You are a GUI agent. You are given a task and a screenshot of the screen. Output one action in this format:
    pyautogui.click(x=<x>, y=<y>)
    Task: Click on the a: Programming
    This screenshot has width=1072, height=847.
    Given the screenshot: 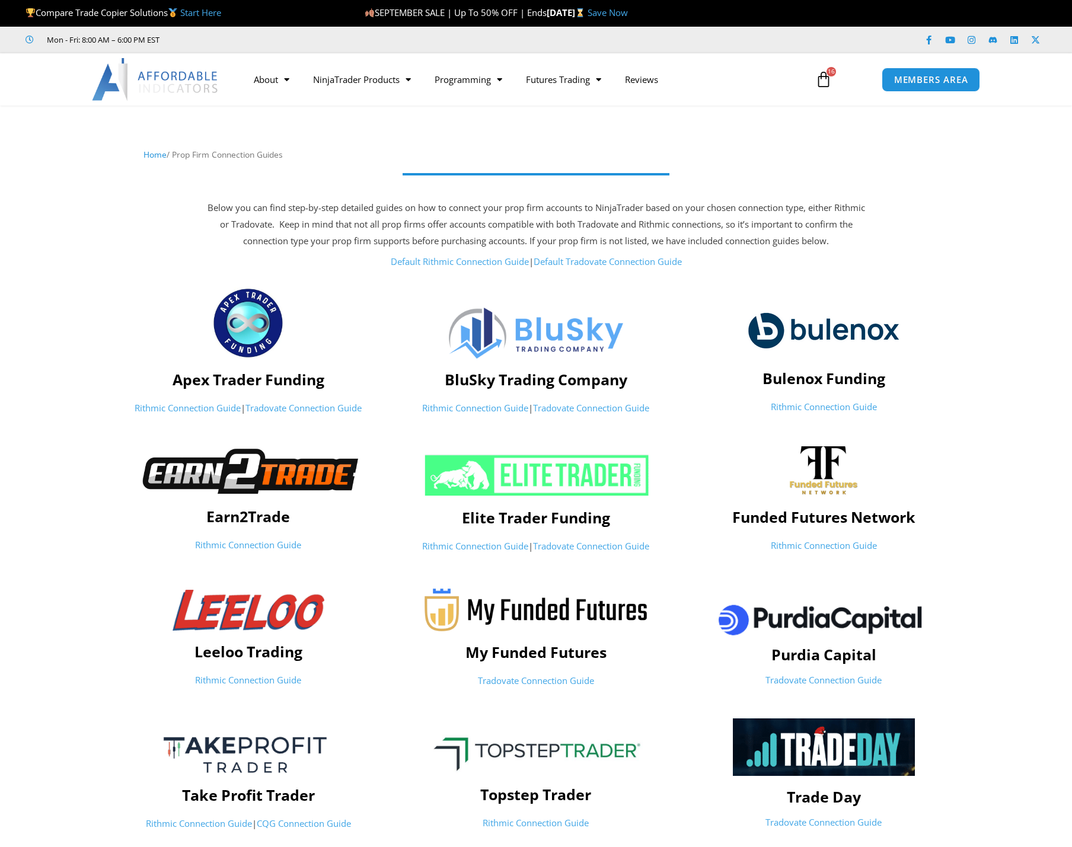 What is the action you would take?
    pyautogui.click(x=468, y=79)
    